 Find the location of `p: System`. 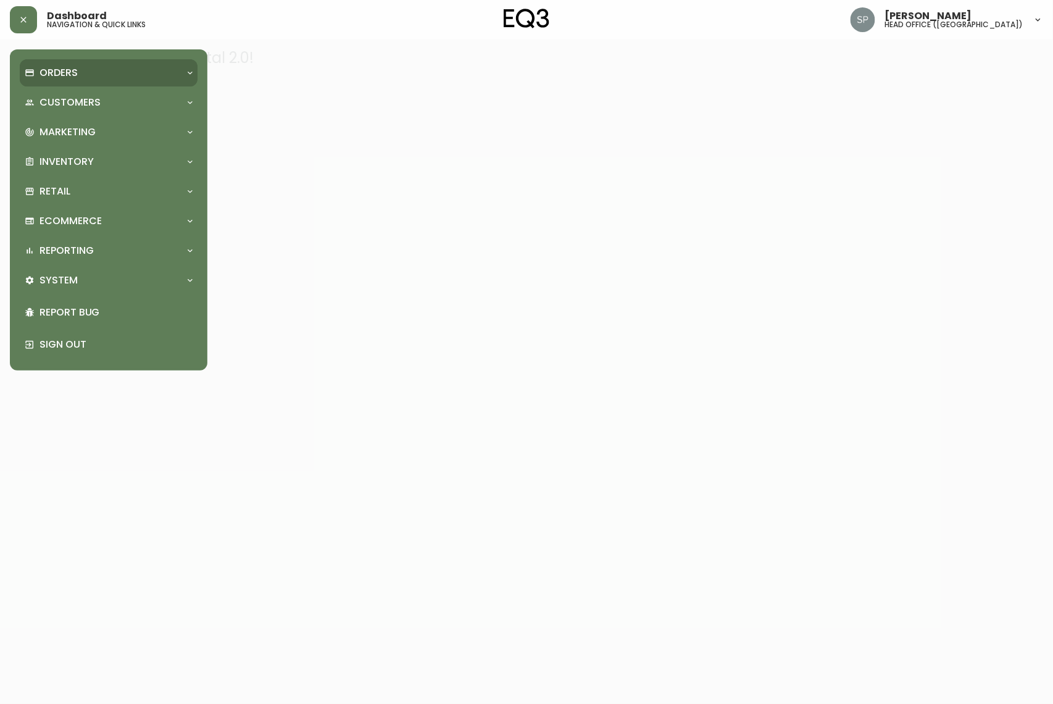

p: System is located at coordinates (59, 280).